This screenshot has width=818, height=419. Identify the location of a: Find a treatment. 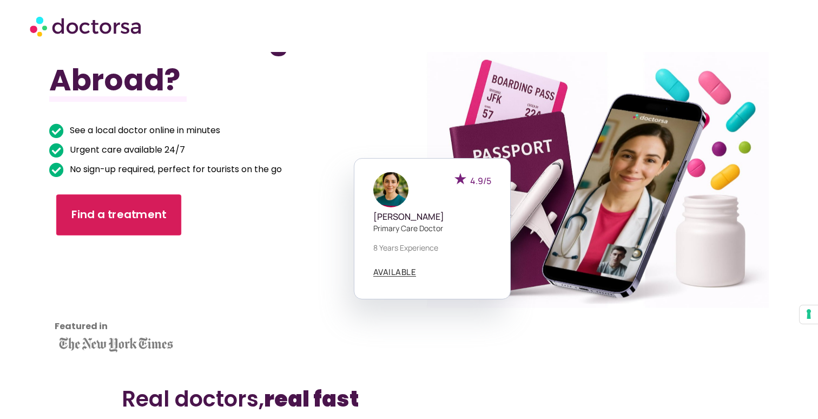
(119, 215).